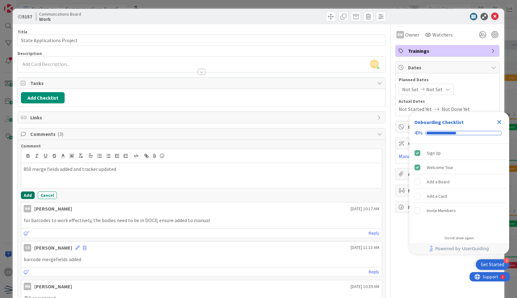 The image size is (517, 298). What do you see at coordinates (448, 143) in the screenshot?
I see `span: Custom Fields` at bounding box center [448, 143].